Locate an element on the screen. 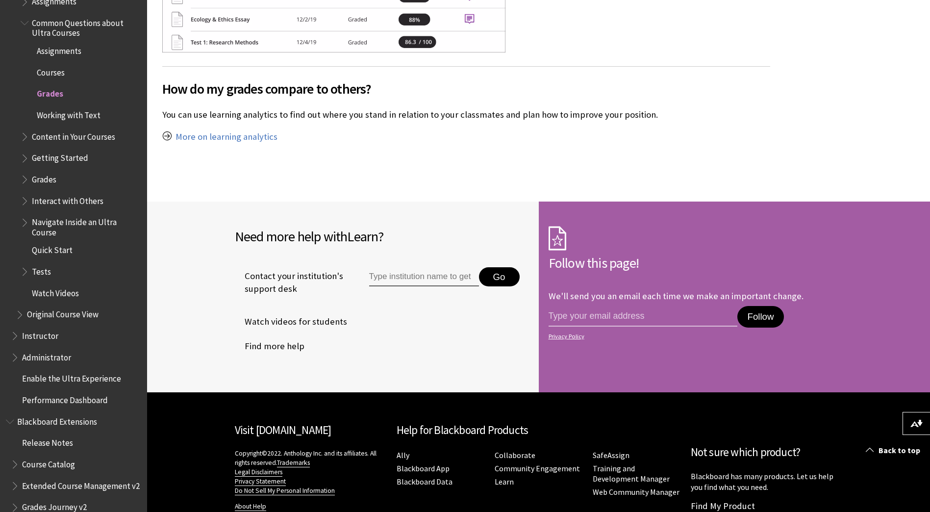 Image resolution: width=930 pixels, height=512 pixels. button: Go is located at coordinates (499, 277).